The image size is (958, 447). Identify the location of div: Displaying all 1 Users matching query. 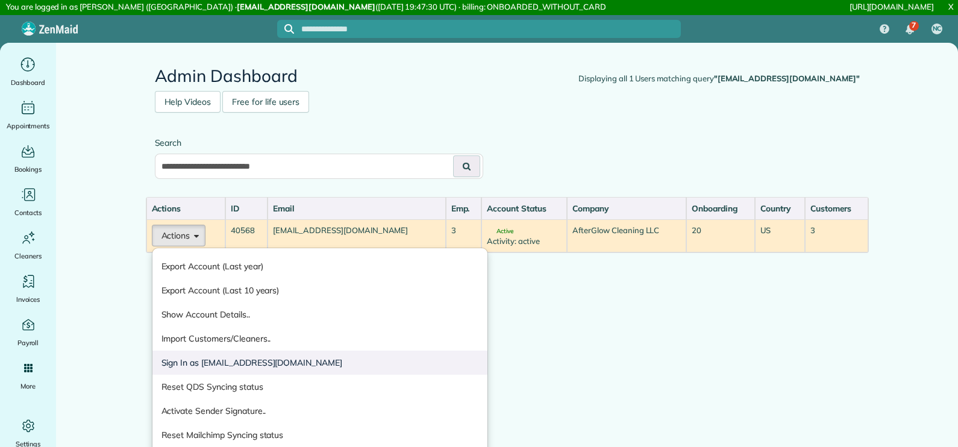
(718, 79).